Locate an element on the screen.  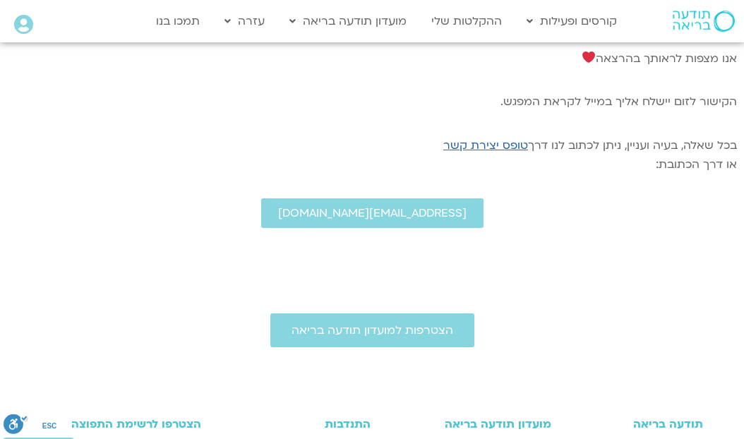
h3: מועדון תודעה בריאה is located at coordinates (467, 424).